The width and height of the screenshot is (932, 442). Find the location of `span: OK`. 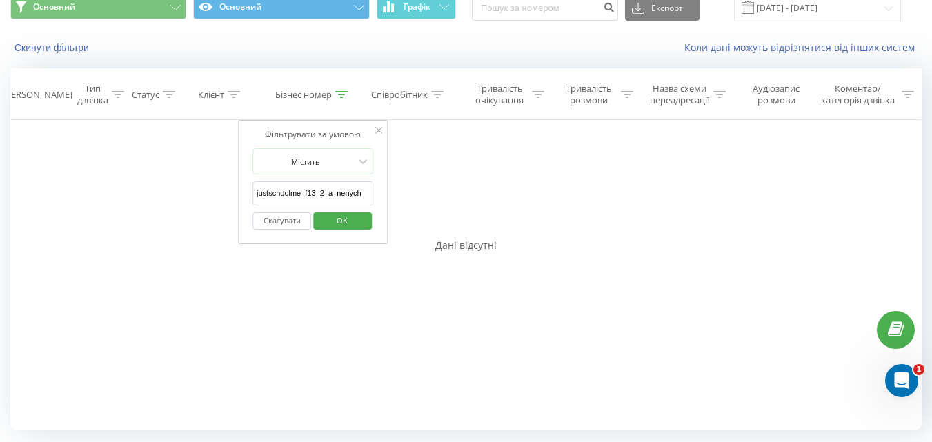

span: OK is located at coordinates (342, 220).